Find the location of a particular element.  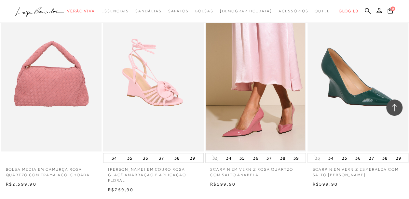

img: SANDÁLIA ANABELA EM COURO ROSA GLACÊ AMARRAÇÃO E APLICAÇÃO FLORAL is located at coordinates (153, 76).